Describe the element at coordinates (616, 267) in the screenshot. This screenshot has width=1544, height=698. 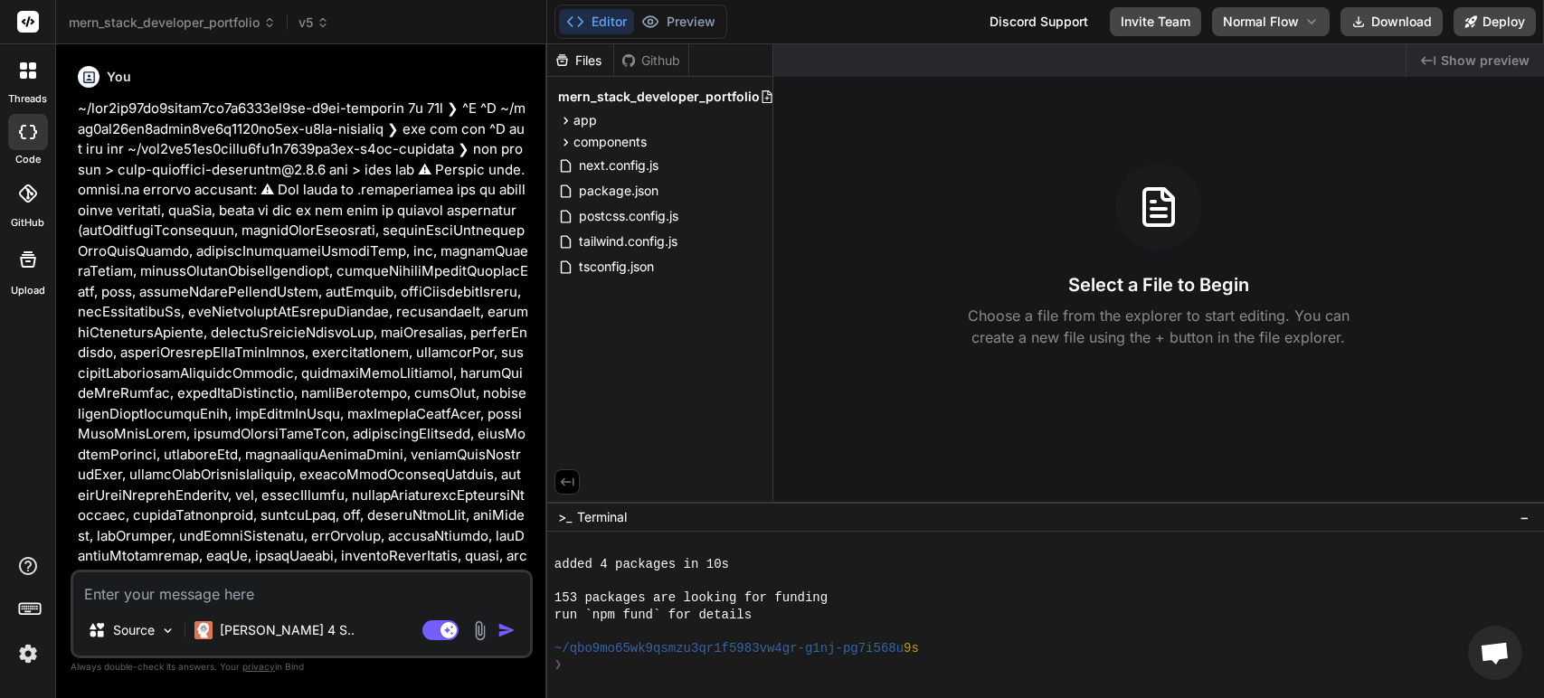
I see `span: tsconfig.json` at that location.